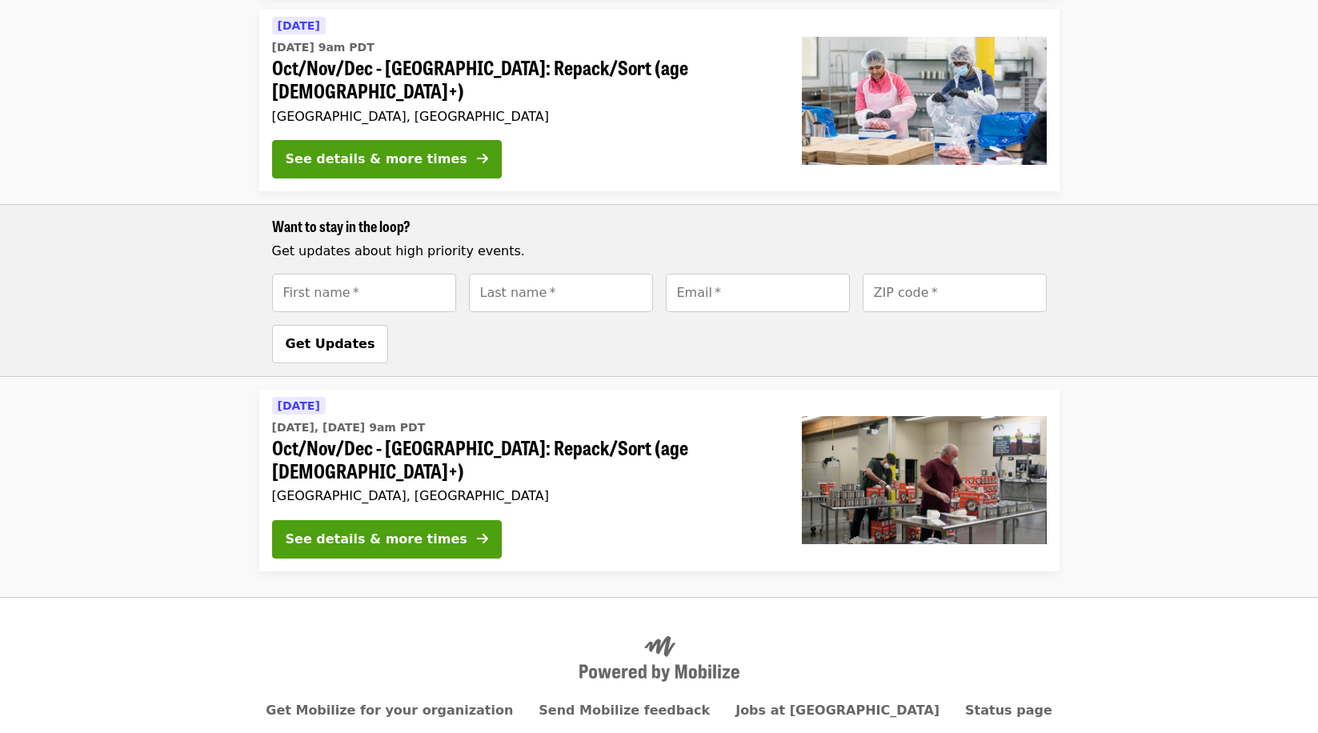 The image size is (1318, 733). I want to click on span: Get Updates, so click(331, 343).